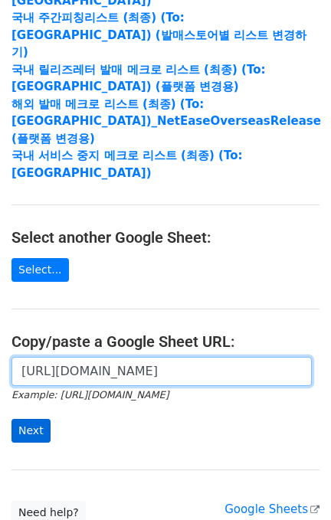  I want to click on input: Paste your Google Sheet URL here, so click(161, 371).